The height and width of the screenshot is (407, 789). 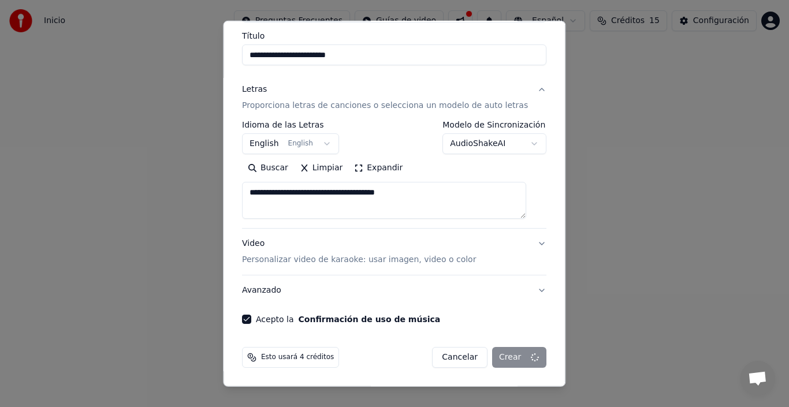 I want to click on p: Proporciona letras de canciones o selecciona un modelo de auto letras, so click(x=384, y=106).